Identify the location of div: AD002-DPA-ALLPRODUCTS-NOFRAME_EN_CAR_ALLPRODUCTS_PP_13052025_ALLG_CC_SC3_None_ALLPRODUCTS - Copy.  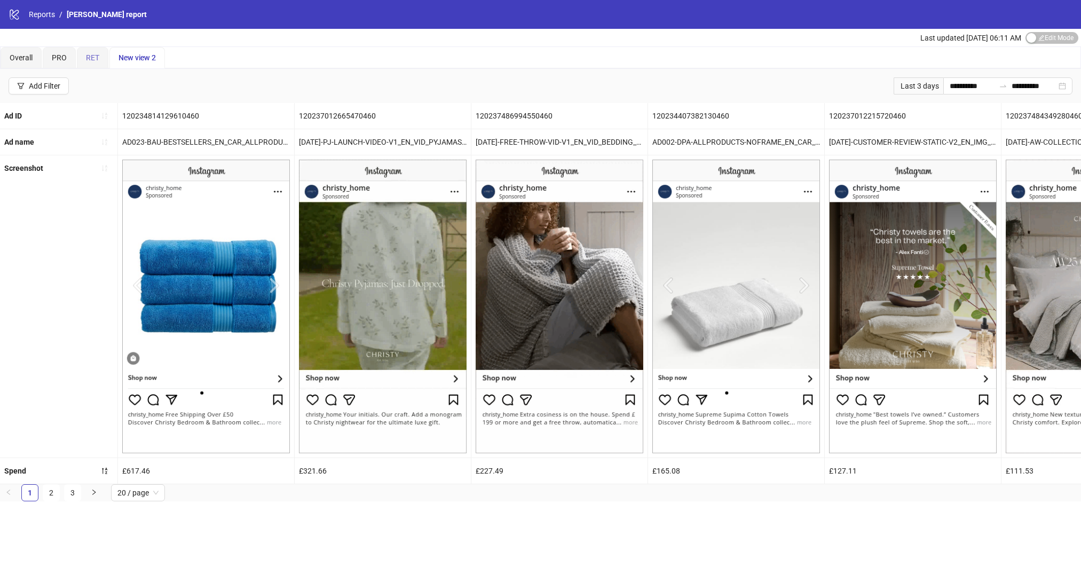
(736, 142).